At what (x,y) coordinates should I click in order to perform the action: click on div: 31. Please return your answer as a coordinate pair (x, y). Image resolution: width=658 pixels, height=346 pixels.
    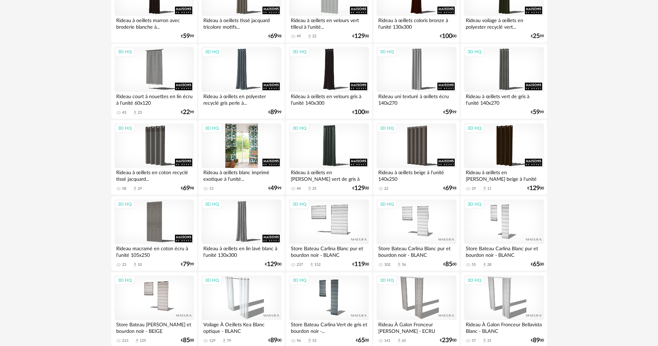
    Looking at the image, I should click on (489, 341).